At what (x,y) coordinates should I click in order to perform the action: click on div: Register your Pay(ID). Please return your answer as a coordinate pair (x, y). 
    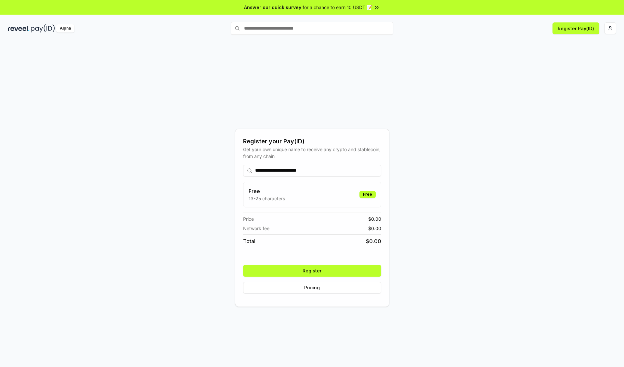
    Looking at the image, I should click on (312, 141).